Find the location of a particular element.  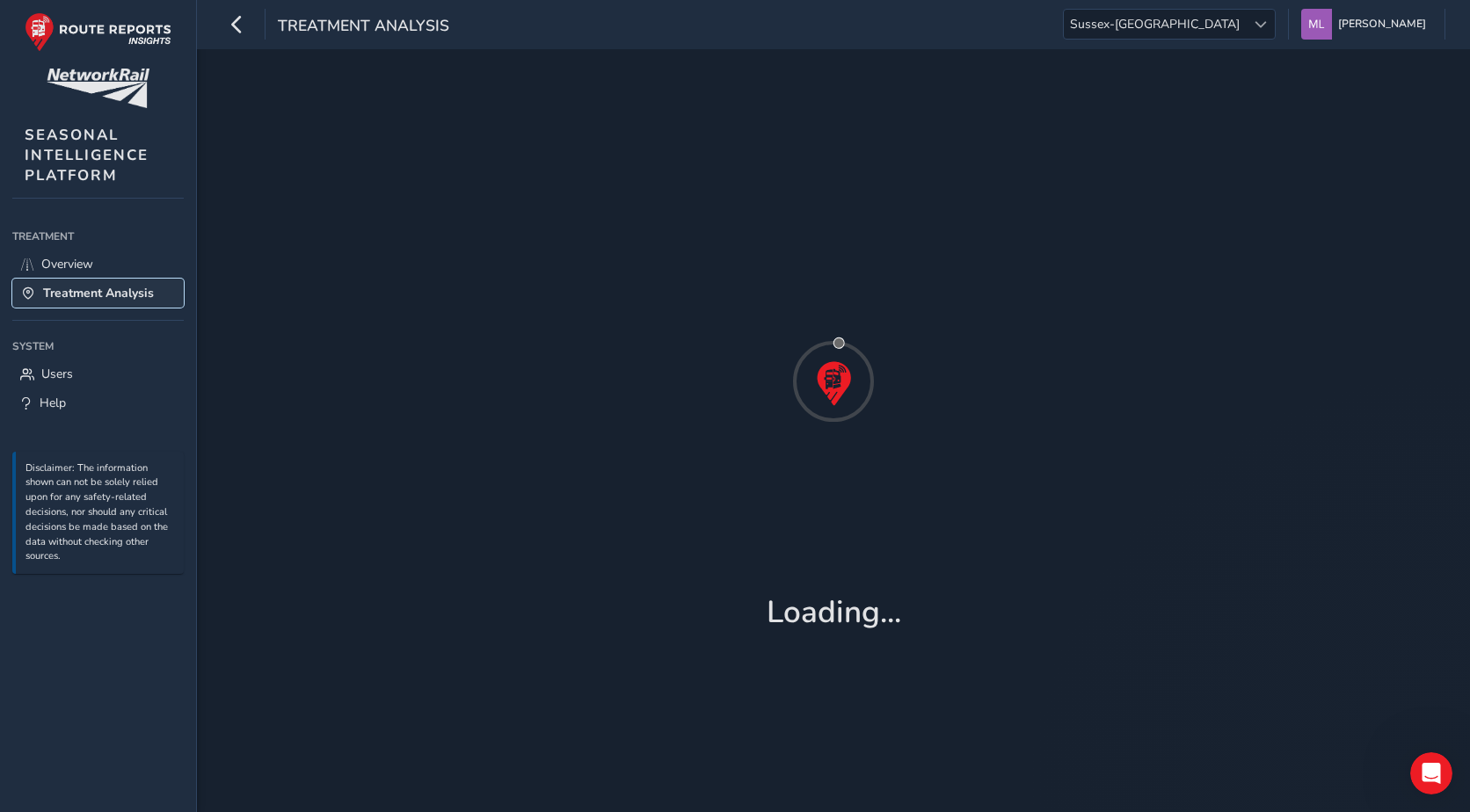

img: diamond-layout is located at coordinates (1316, 24).